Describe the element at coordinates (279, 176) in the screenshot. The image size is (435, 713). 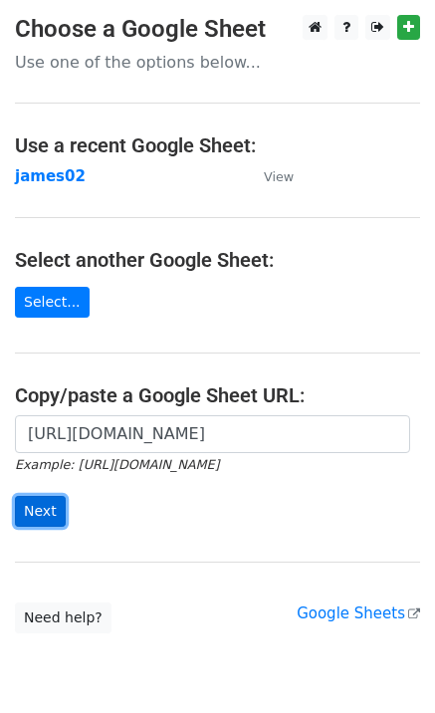
I see `small: View` at that location.